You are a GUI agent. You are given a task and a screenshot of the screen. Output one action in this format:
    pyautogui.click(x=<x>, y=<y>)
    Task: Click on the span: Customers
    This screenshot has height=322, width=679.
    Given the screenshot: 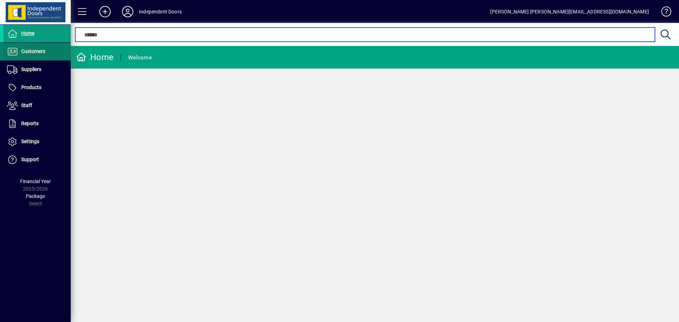 What is the action you would take?
    pyautogui.click(x=33, y=51)
    